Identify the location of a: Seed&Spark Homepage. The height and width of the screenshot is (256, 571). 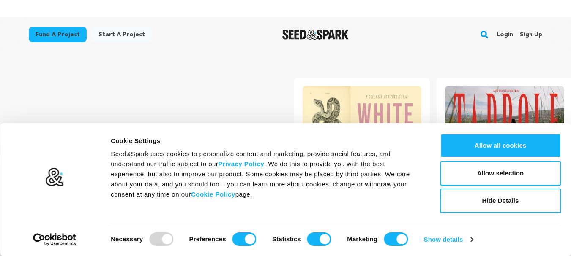
(315, 35).